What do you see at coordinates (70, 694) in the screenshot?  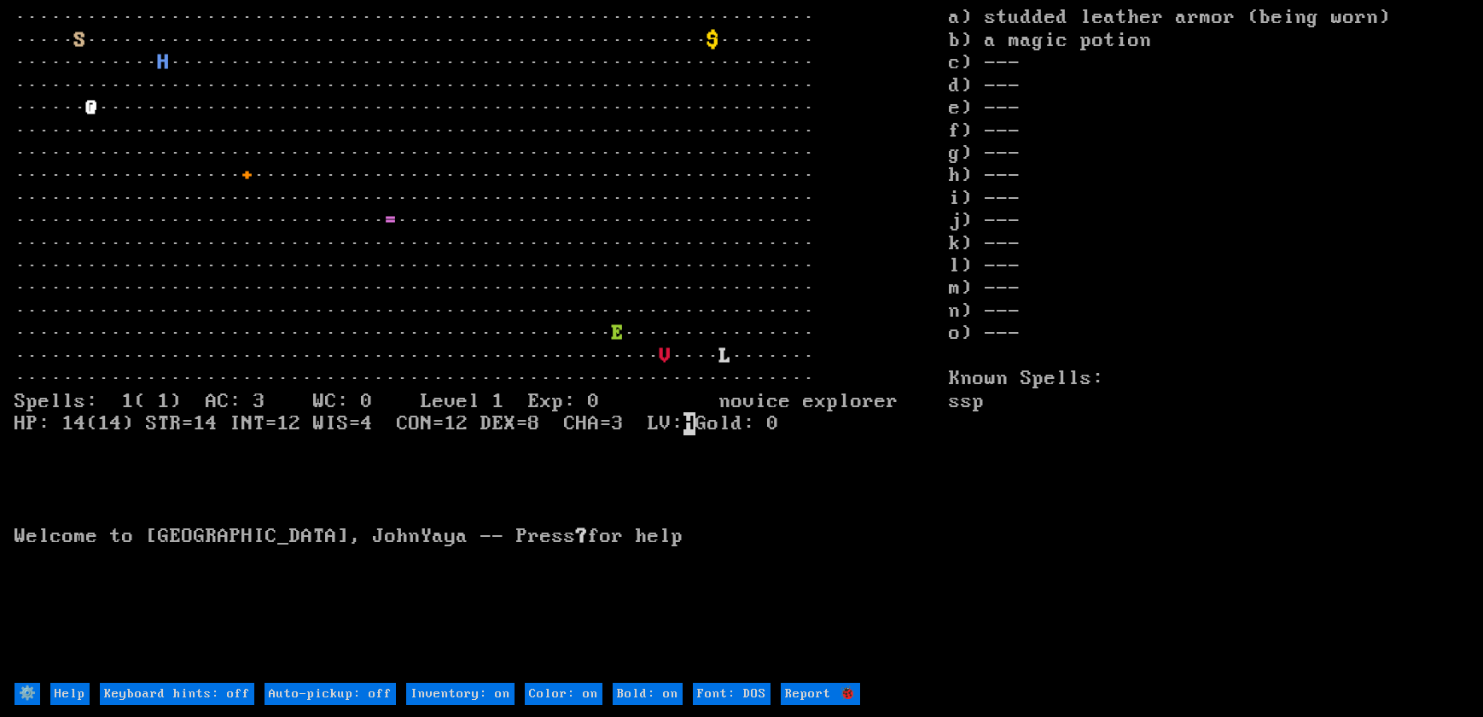 I see `input: Help` at bounding box center [70, 694].